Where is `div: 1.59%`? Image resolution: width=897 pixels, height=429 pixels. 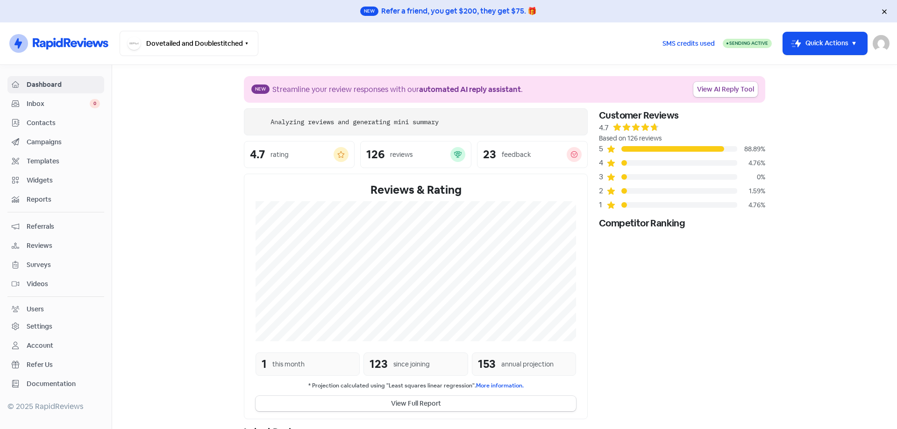
div: 1.59% is located at coordinates (751, 191).